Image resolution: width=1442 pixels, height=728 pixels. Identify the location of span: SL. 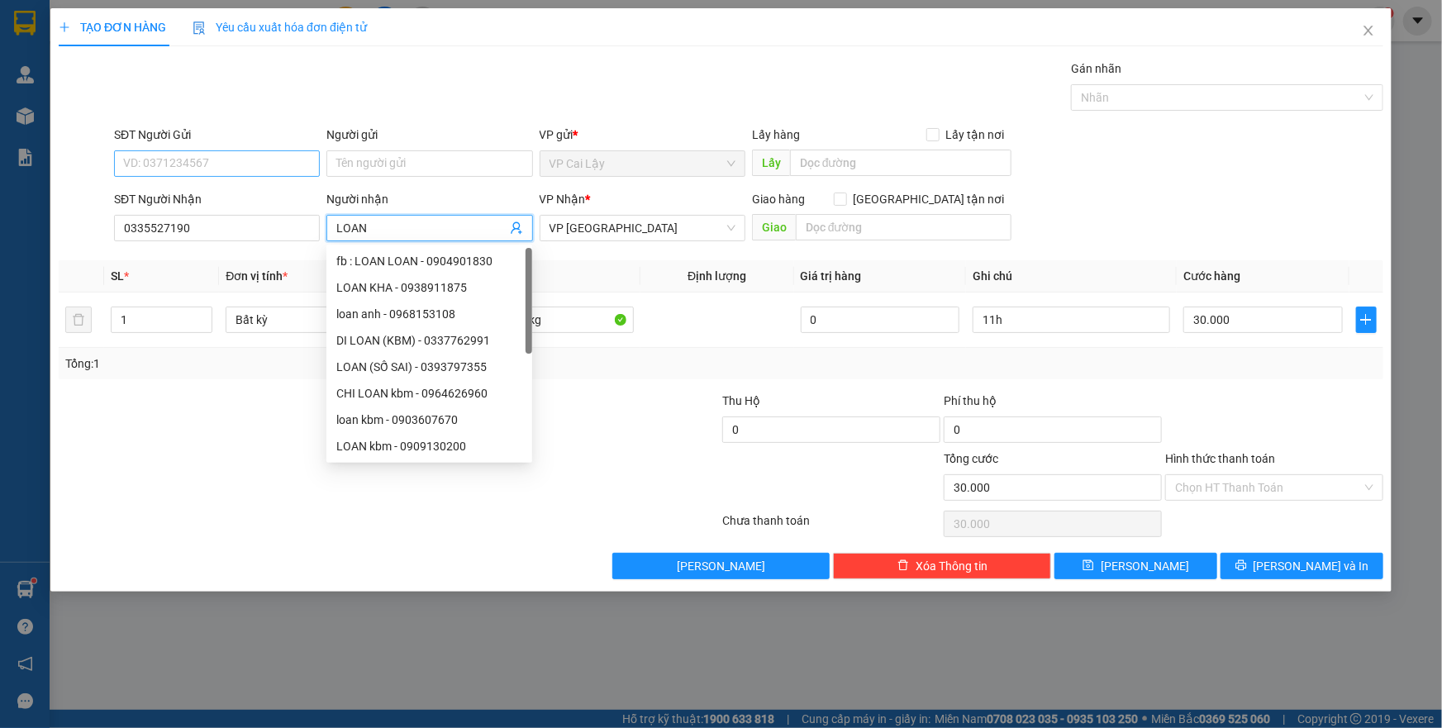
(117, 276).